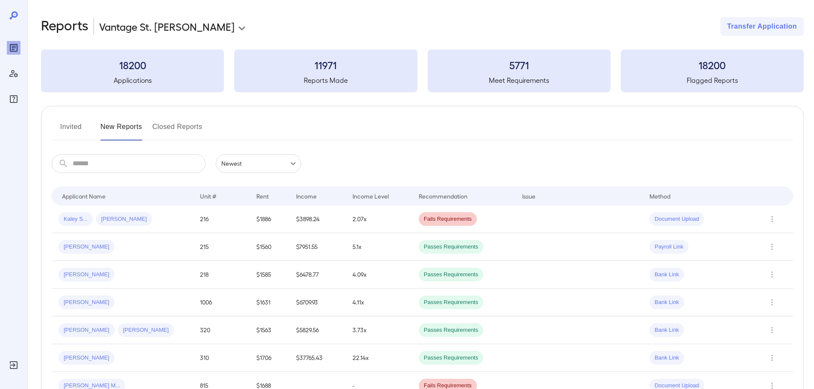 The image size is (814, 389). What do you see at coordinates (14, 99) in the screenshot?
I see `div: FAQ` at bounding box center [14, 99].